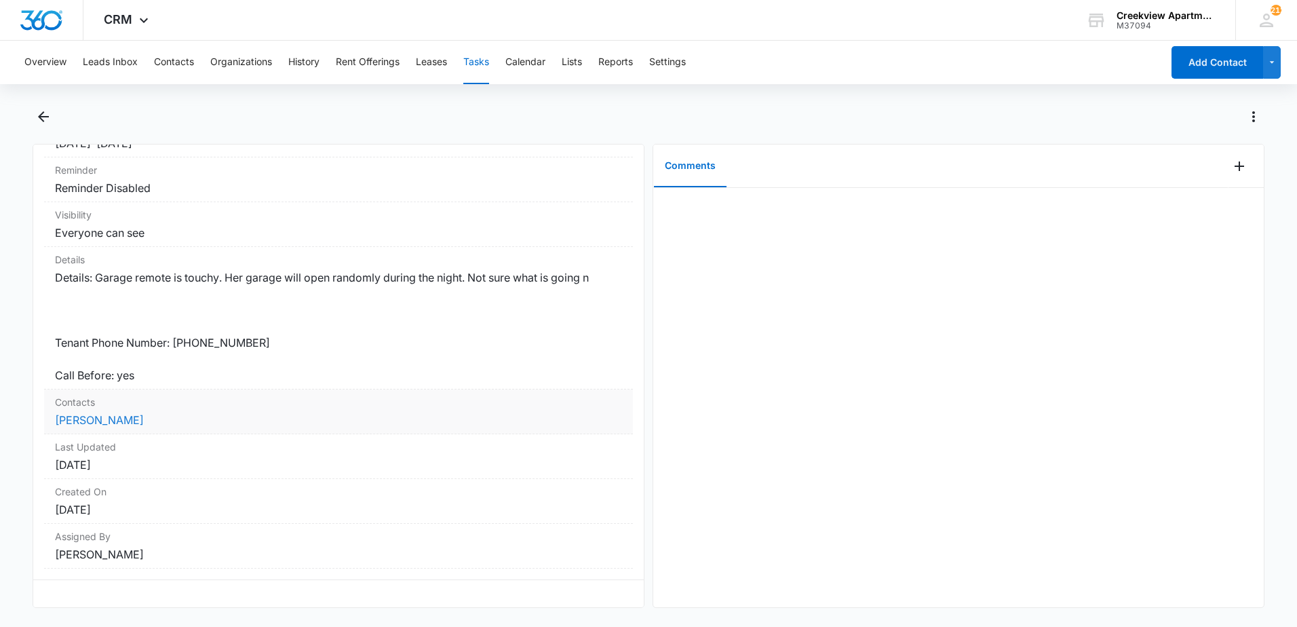 The height and width of the screenshot is (627, 1297). I want to click on button: Actions, so click(1254, 117).